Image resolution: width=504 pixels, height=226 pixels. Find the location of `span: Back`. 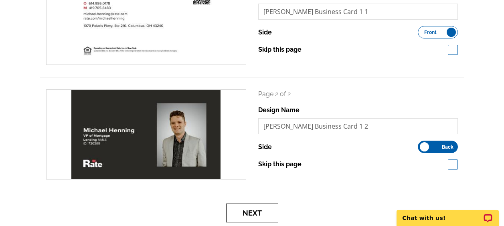

span: Back is located at coordinates (447, 147).